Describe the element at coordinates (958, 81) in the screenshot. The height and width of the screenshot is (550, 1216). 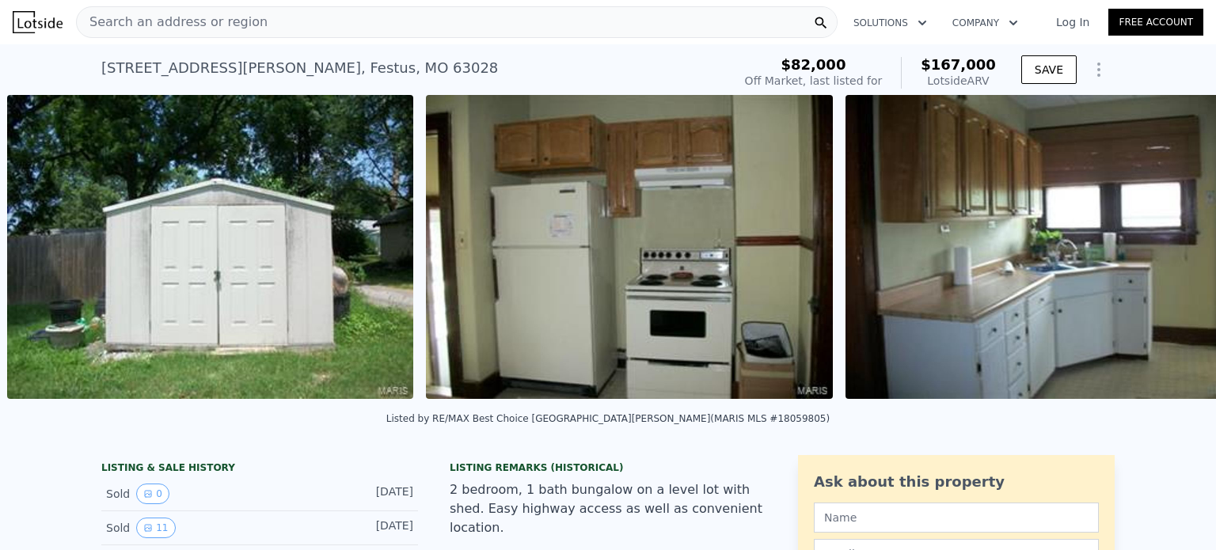
I see `div: Lotside ARV` at that location.